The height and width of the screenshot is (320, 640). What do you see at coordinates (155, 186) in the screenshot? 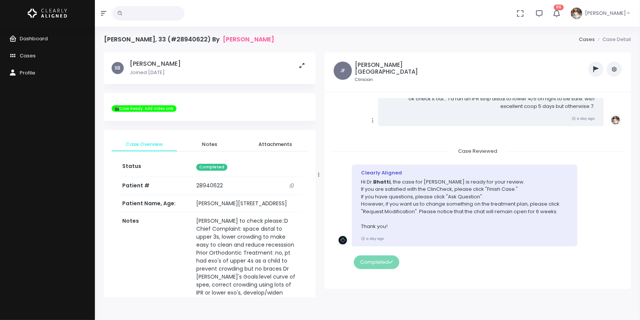
I see `th: Patient #` at bounding box center [155, 186].